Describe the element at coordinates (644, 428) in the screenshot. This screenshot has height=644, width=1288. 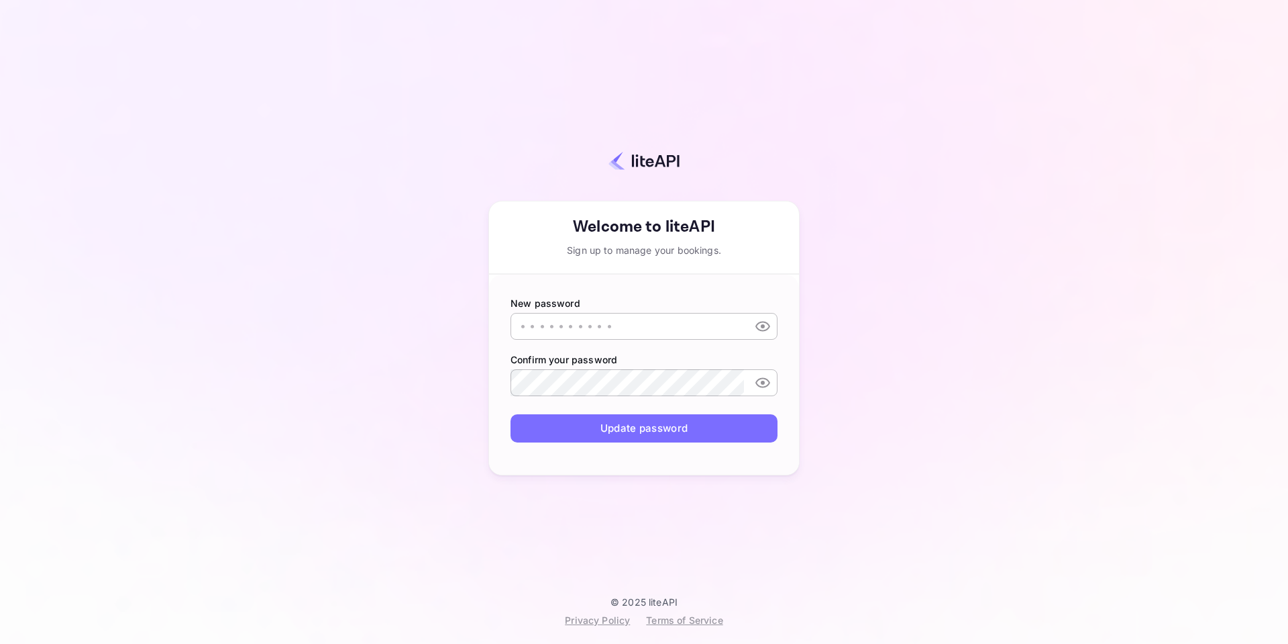
I see `button: Update password` at that location.